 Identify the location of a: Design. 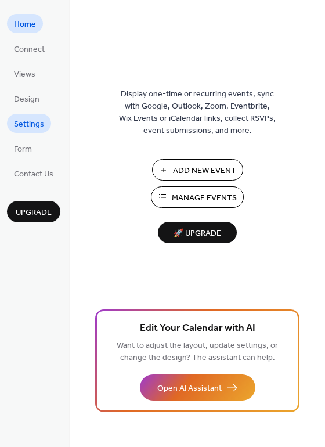
(27, 98).